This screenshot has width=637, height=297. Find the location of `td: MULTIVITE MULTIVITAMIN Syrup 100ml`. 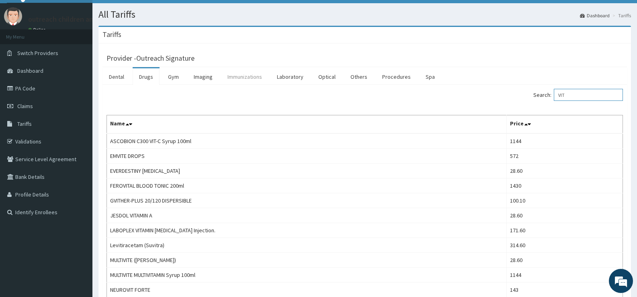

td: MULTIVITE MULTIVITAMIN Syrup 100ml is located at coordinates (307, 275).